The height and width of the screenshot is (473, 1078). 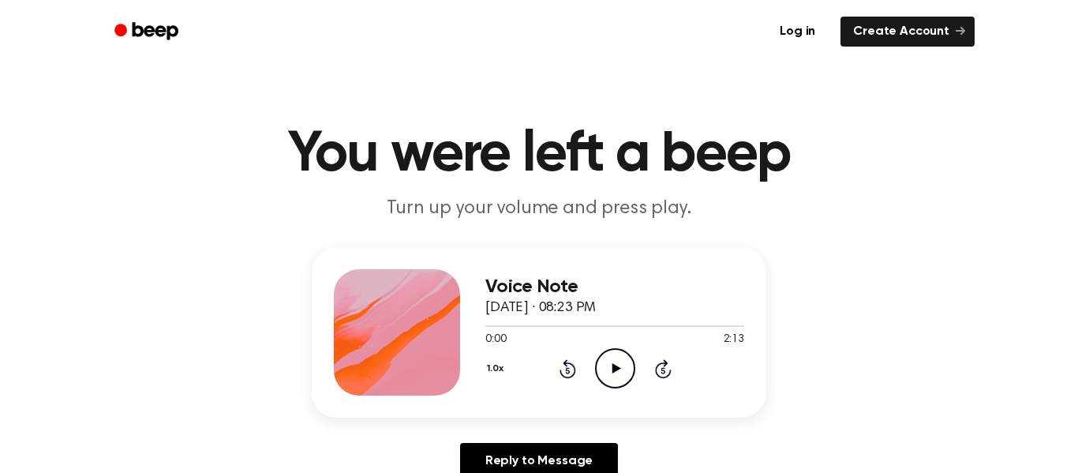 I want to click on a: Log in, so click(x=797, y=32).